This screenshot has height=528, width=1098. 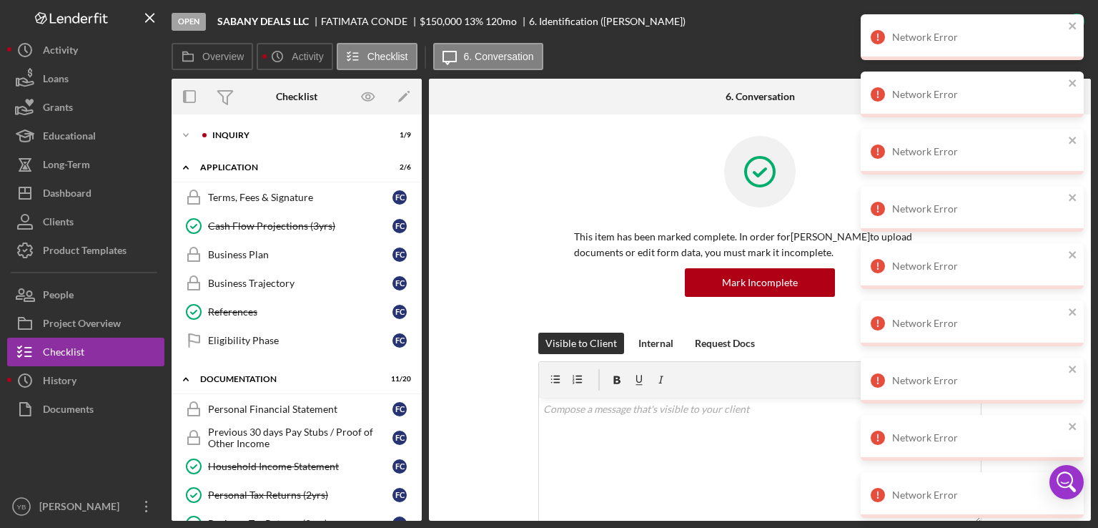 I want to click on button: Educational, so click(x=86, y=136).